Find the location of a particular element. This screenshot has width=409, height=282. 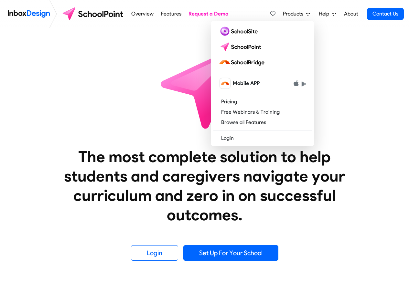

span: Products is located at coordinates (294, 14).